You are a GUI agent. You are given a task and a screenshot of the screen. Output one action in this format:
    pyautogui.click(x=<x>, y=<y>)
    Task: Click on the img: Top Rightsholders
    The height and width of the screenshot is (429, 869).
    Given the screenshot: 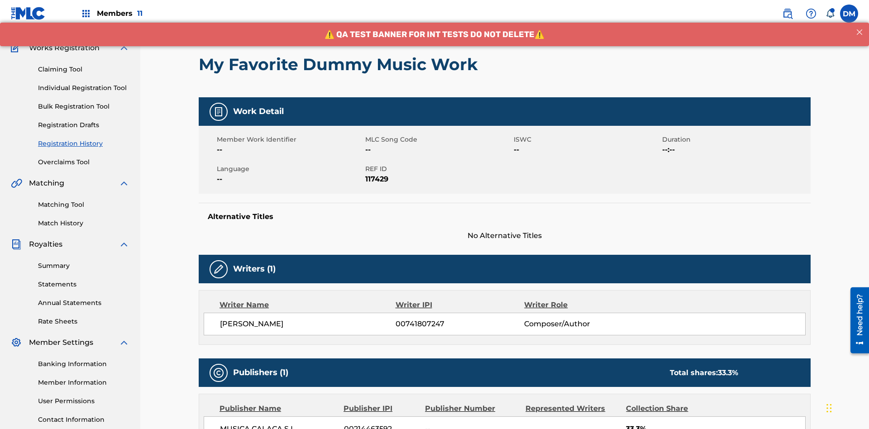 What is the action you would take?
    pyautogui.click(x=86, y=14)
    